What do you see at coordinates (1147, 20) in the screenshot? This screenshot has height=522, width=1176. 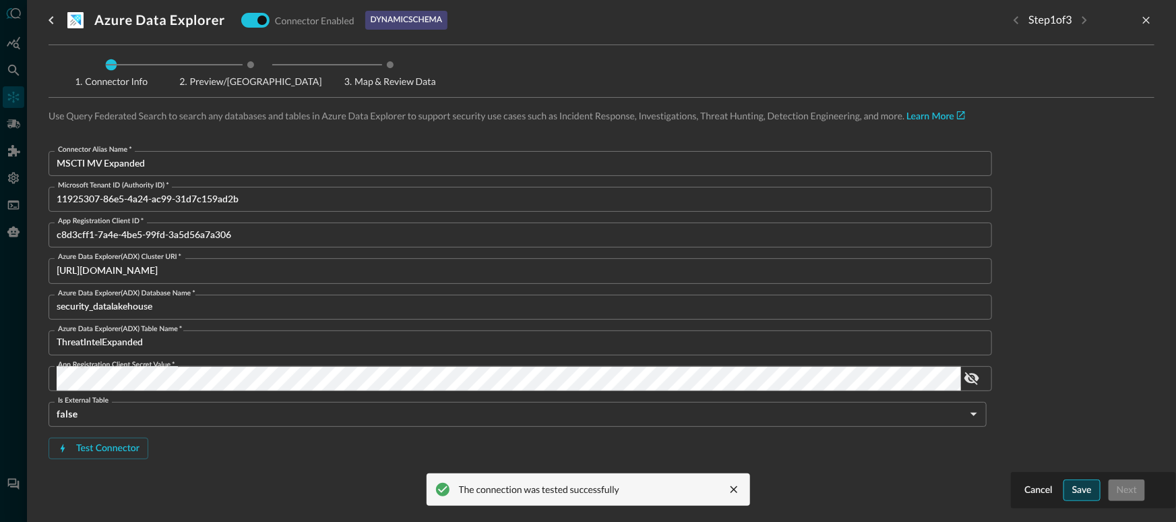 I see `button: close-drawer` at bounding box center [1147, 20].